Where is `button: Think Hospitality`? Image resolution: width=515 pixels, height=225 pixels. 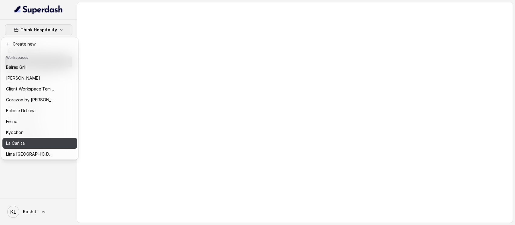
button: Think Hospitality is located at coordinates (39, 30).